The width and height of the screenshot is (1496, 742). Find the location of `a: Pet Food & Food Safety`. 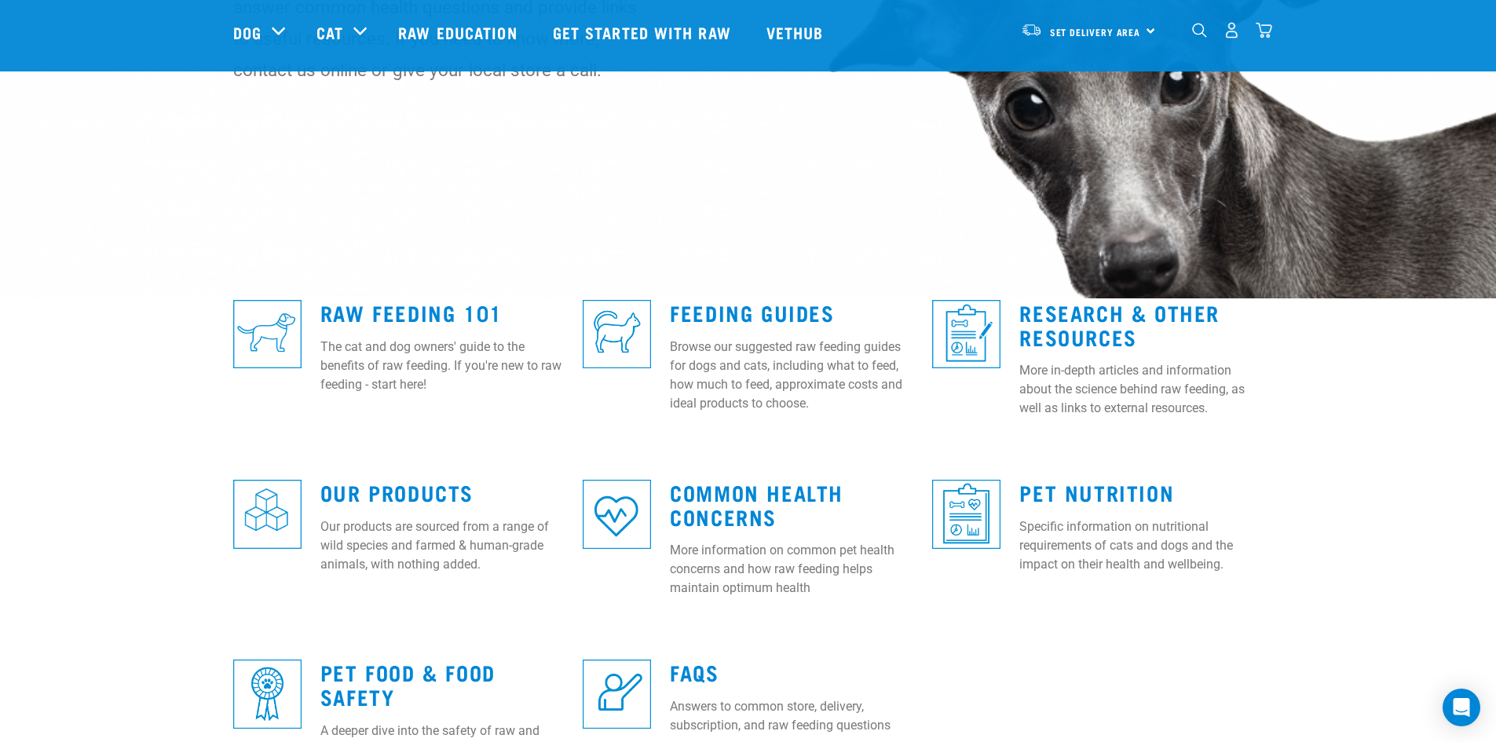

a: Pet Food & Food Safety is located at coordinates (408, 684).